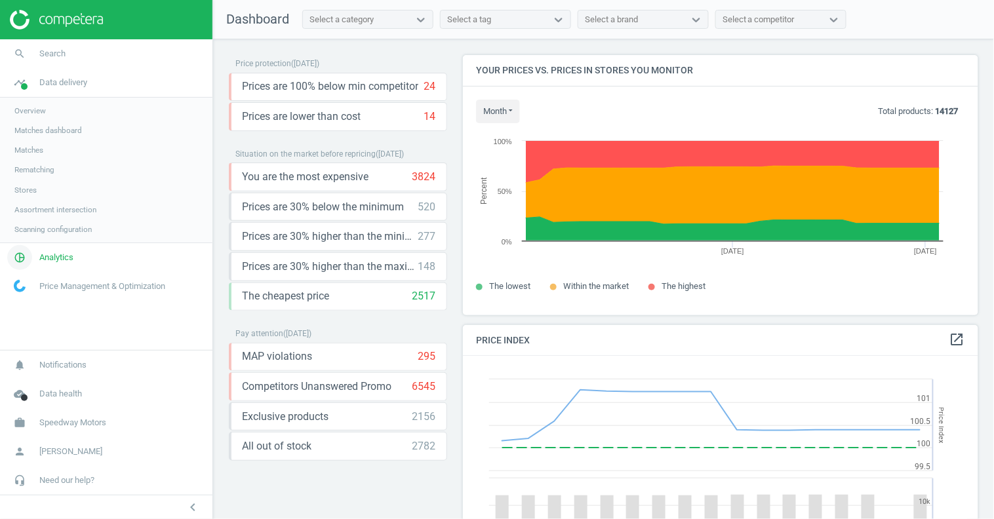 Image resolution: width=994 pixels, height=519 pixels. Describe the element at coordinates (427, 357) in the screenshot. I see `div: 295` at that location.